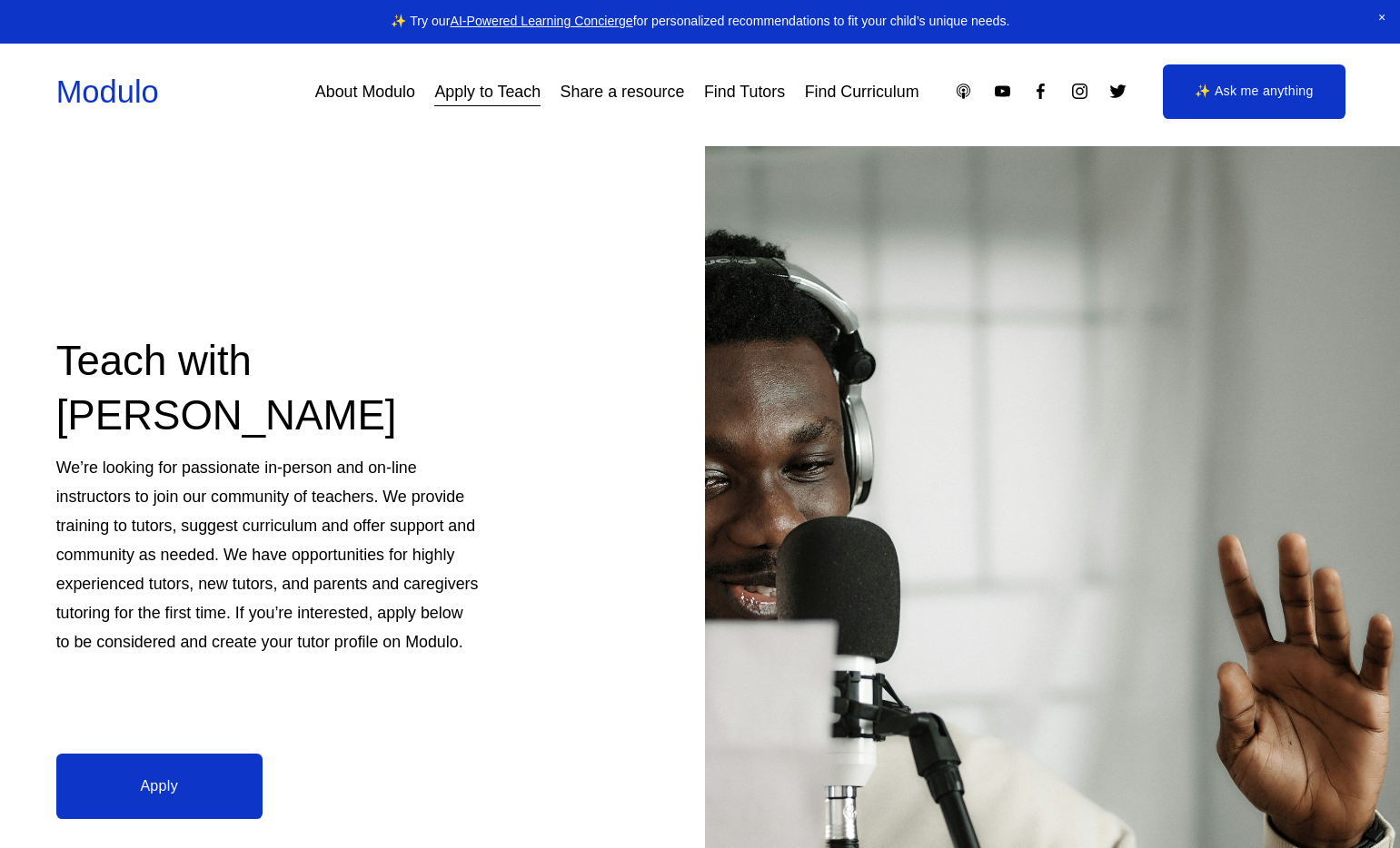  I want to click on a: Apply, so click(159, 786).